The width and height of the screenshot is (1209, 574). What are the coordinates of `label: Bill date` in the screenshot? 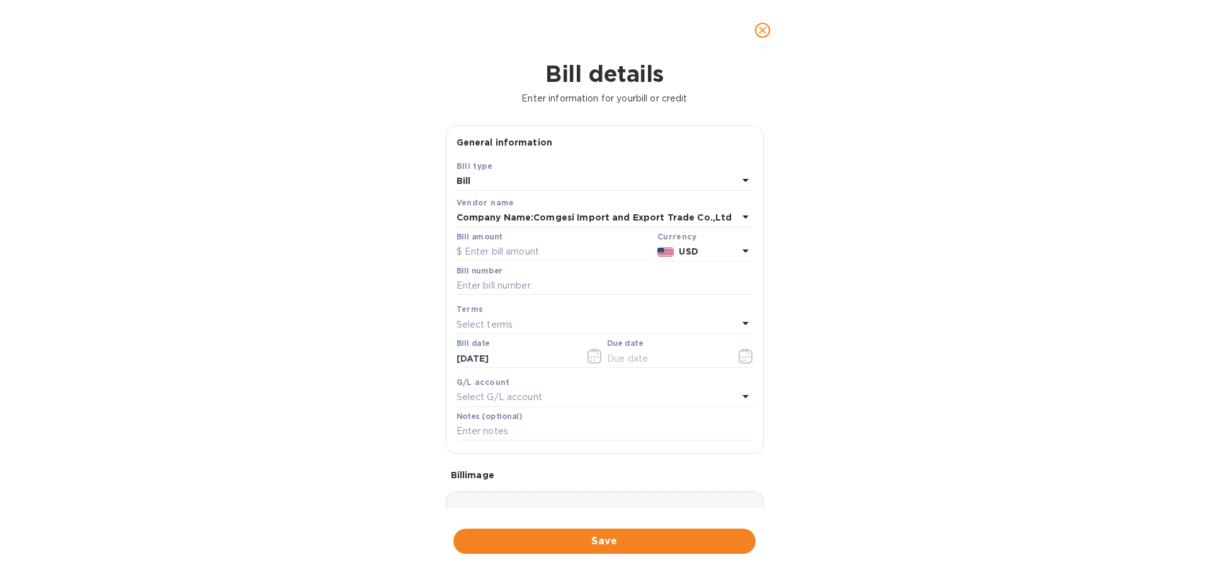 It's located at (473, 344).